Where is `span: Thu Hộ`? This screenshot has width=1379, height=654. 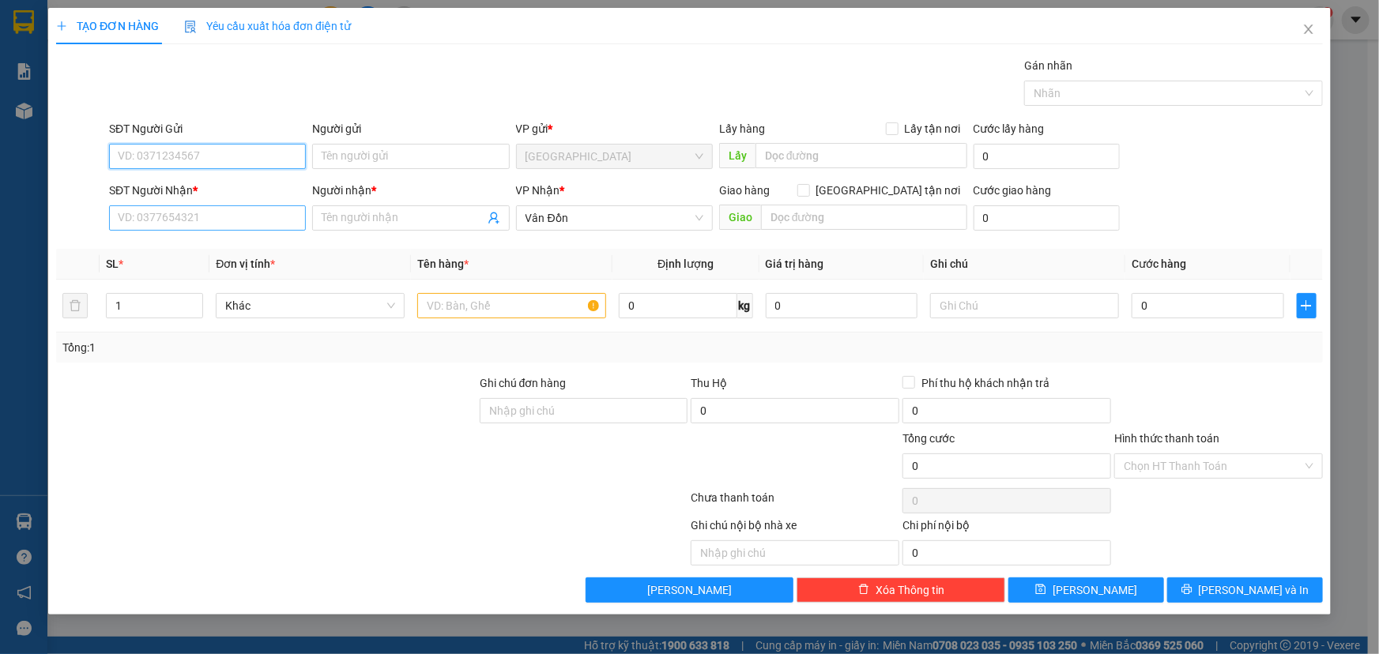
span: Thu Hộ is located at coordinates (709, 383).